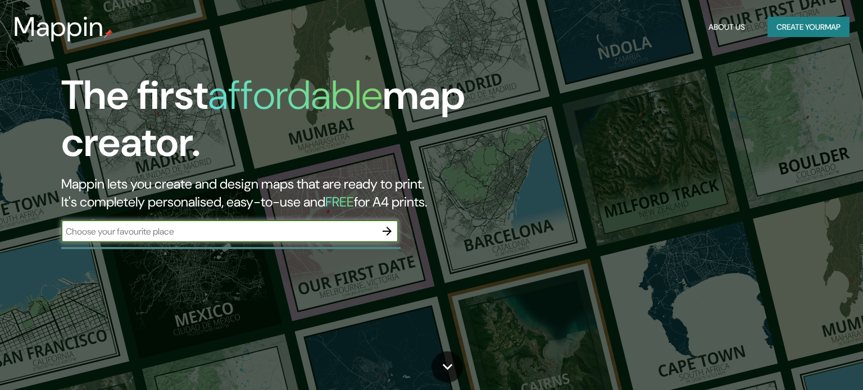 The height and width of the screenshot is (390, 863). Describe the element at coordinates (277, 124) in the screenshot. I see `h1: The first map creator.` at that location.